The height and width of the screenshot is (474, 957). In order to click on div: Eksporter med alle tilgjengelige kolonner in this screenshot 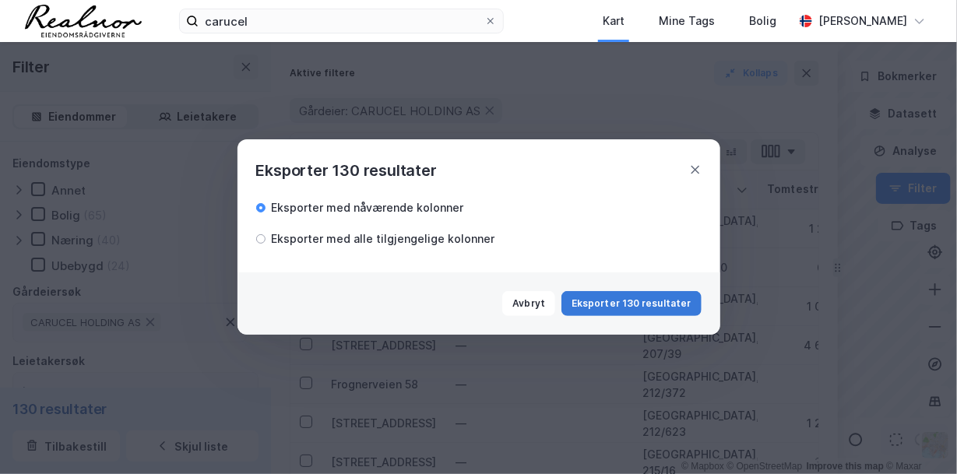, I will do `click(383, 239)`.